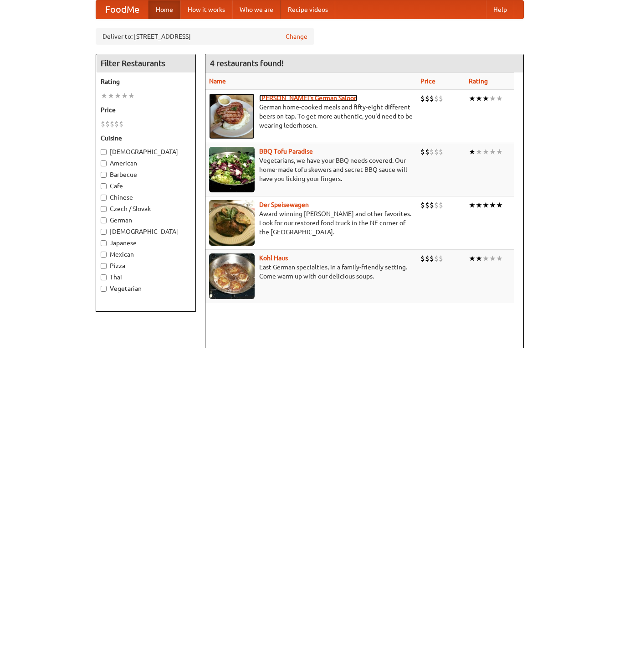 Image resolution: width=619 pixels, height=645 pixels. What do you see at coordinates (103, 288) in the screenshot?
I see `input: Vegetarian` at bounding box center [103, 288].